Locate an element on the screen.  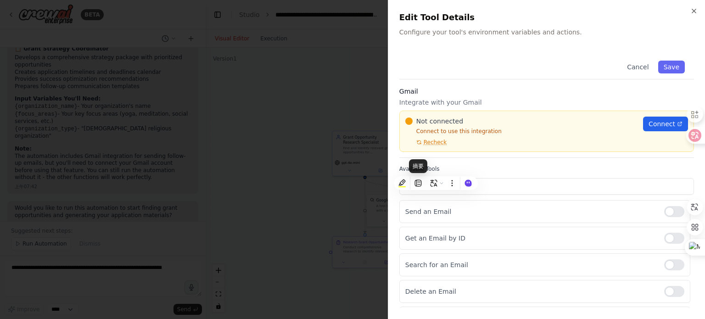
a: Connect is located at coordinates (665, 124).